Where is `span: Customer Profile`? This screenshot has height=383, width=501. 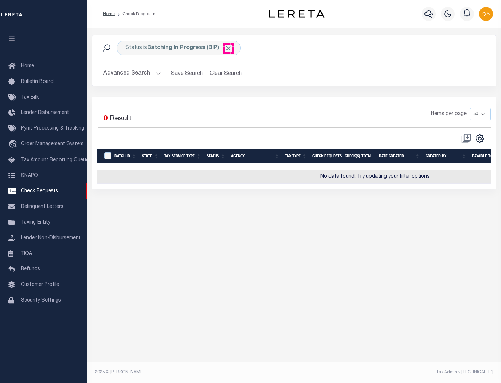
span: Customer Profile is located at coordinates (40, 284).